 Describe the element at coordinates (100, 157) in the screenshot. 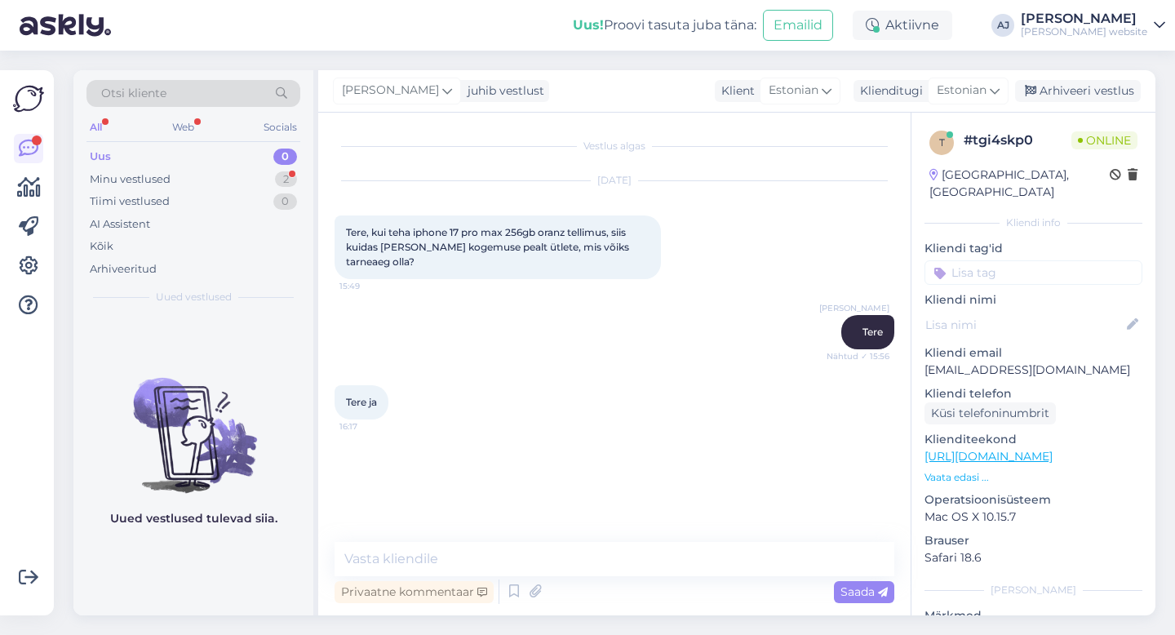

I see `div: Uus` at that location.